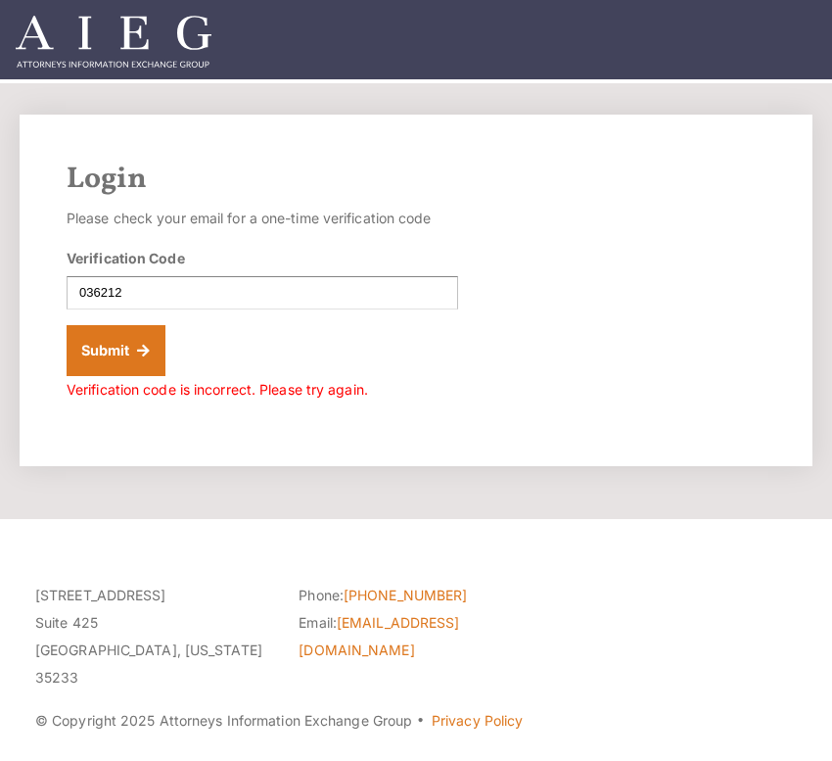 The height and width of the screenshot is (761, 832). What do you see at coordinates (415, 637) in the screenshot?
I see `li: Email:` at bounding box center [415, 637].